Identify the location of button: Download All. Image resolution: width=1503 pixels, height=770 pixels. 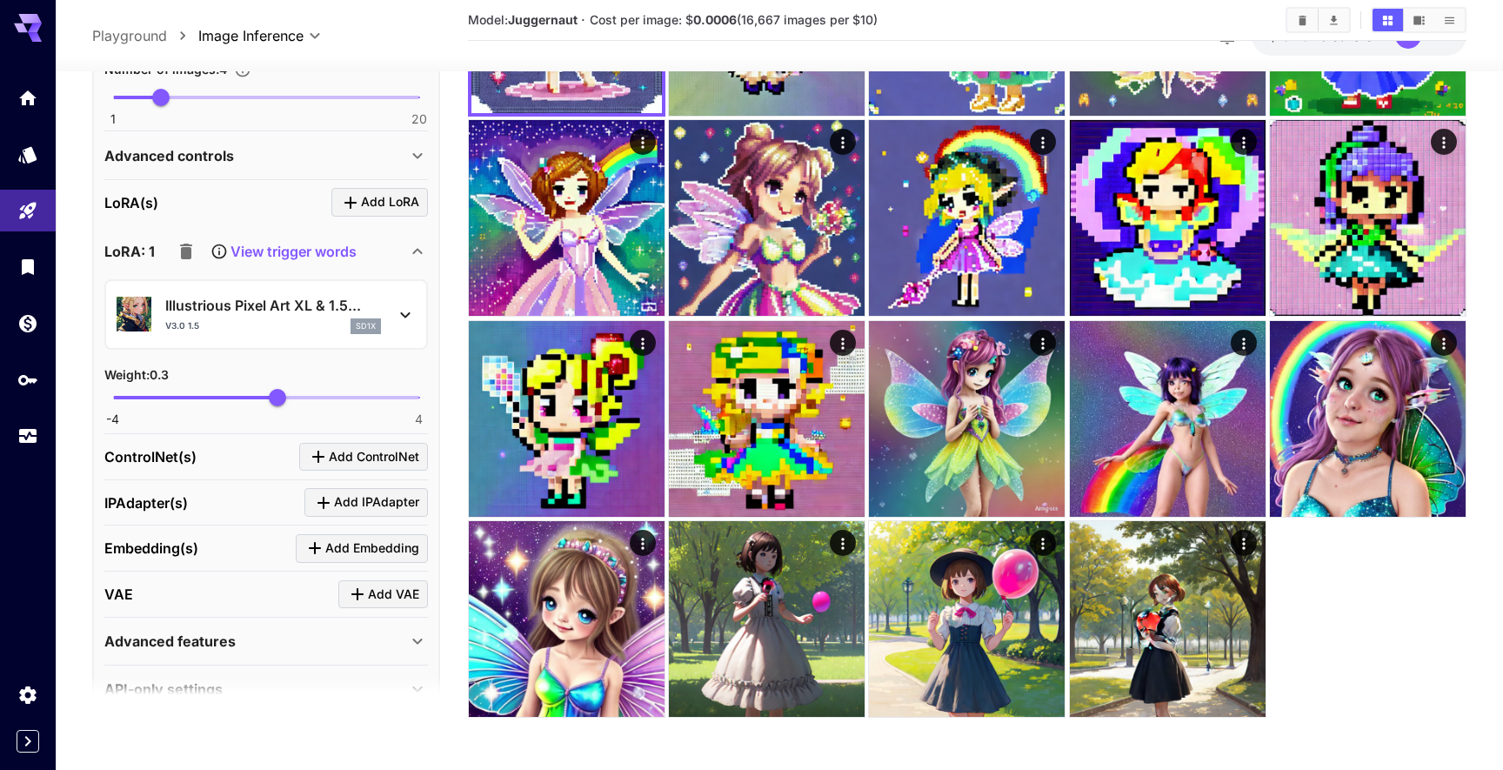
(1334, 20).